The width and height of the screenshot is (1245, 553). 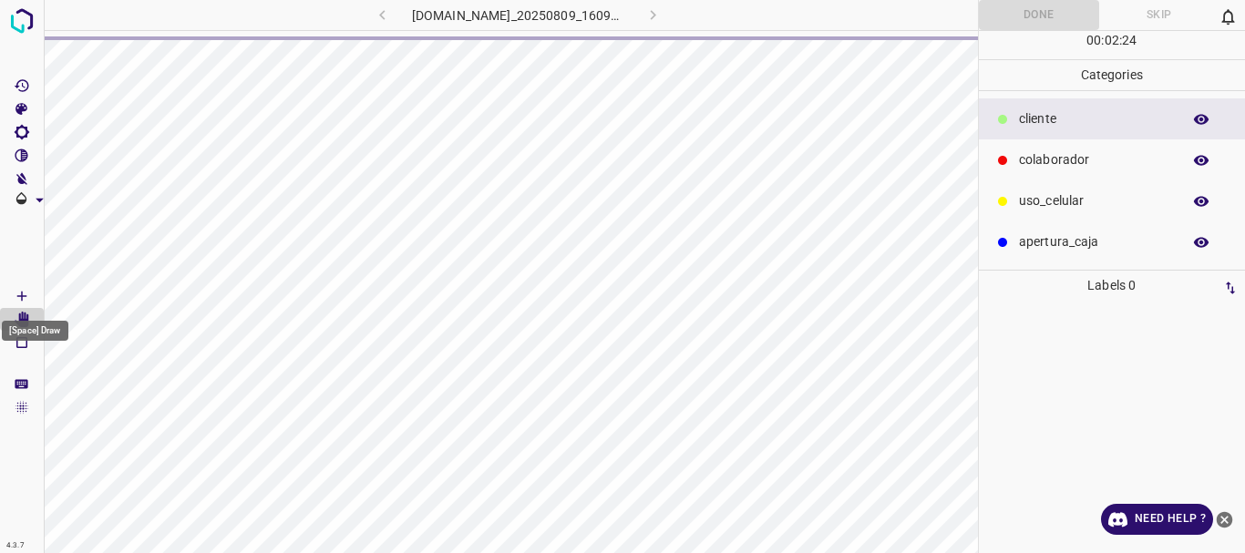 I want to click on div: [Space] Draw, so click(x=35, y=331).